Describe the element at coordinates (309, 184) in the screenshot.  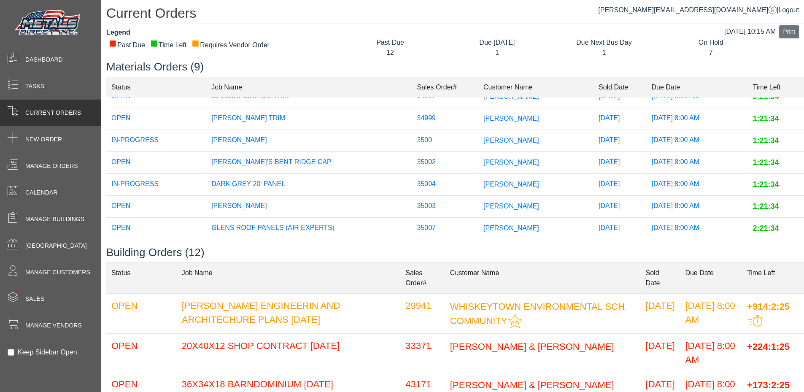
I see `td: DARK GREY 20' PANEL` at that location.